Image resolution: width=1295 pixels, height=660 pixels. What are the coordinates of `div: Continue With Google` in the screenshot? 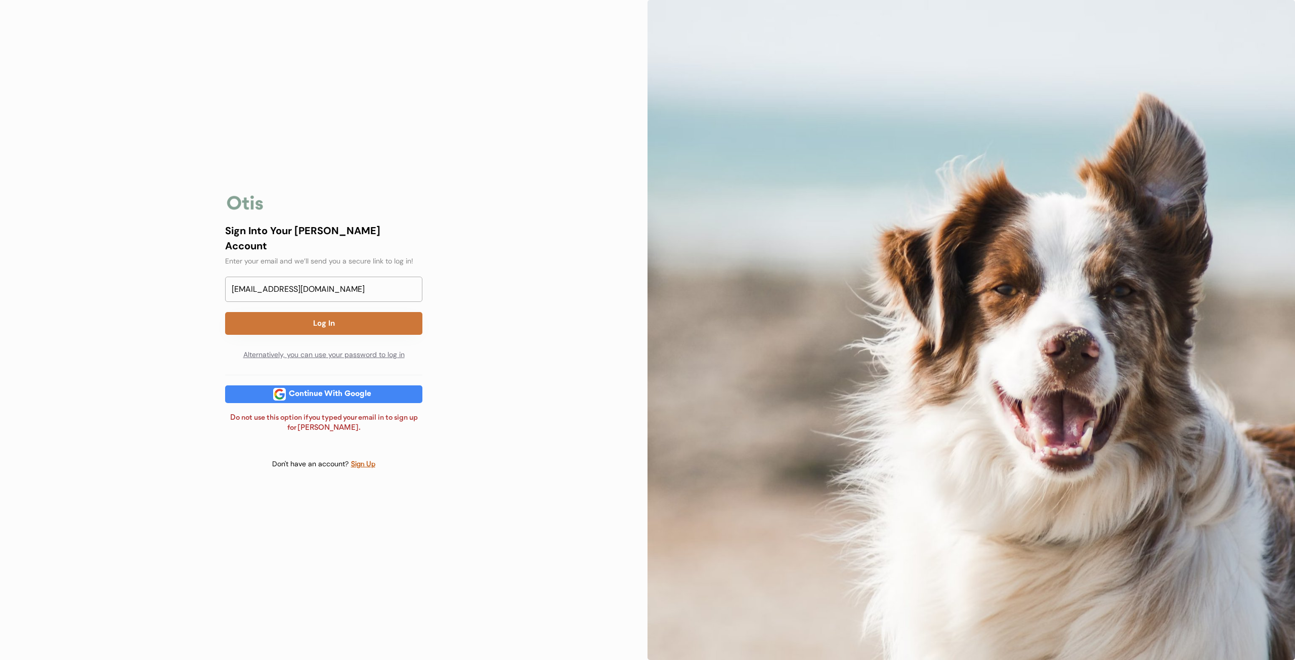 It's located at (330, 394).